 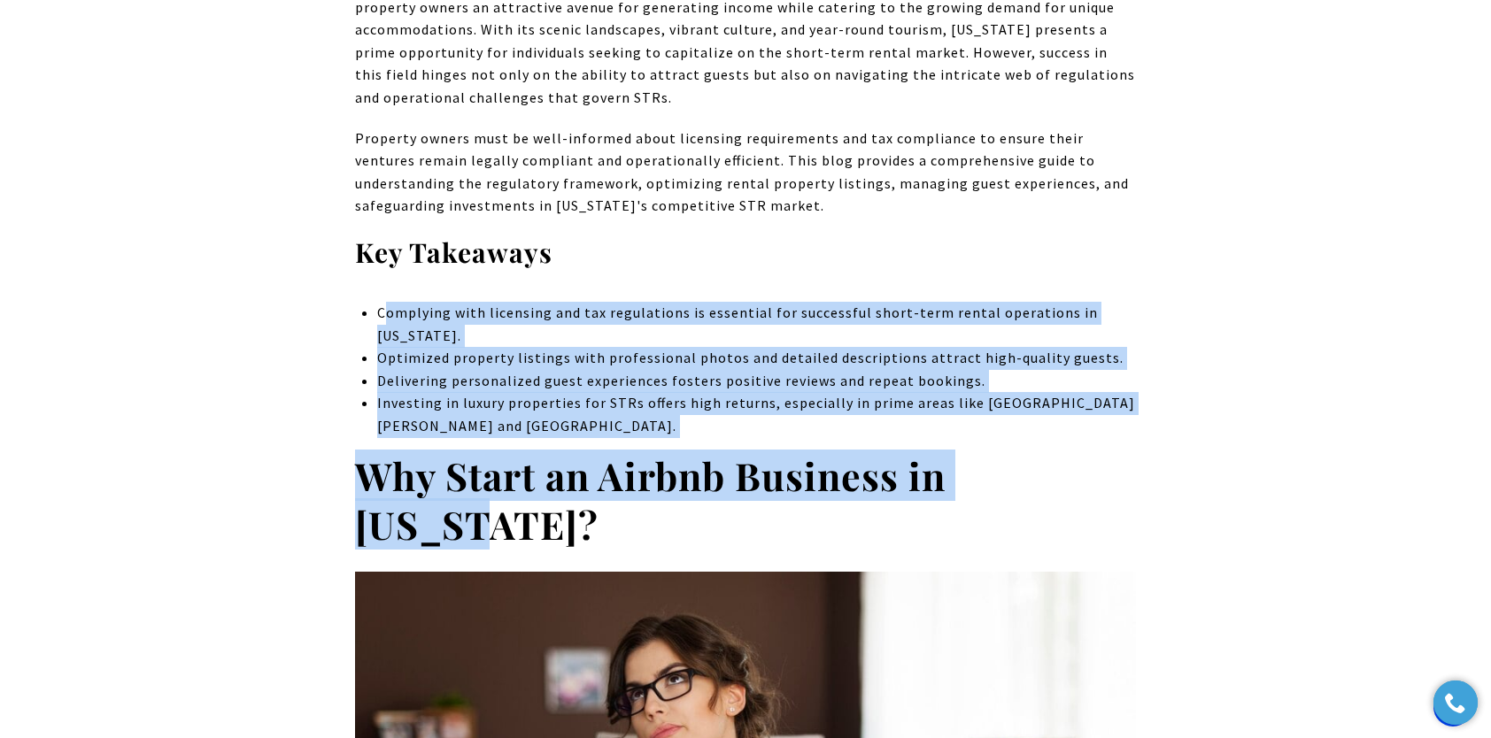 I want to click on li: Complying with licensing and tax regulations is essential for successful short-term rental operat..., so click(x=756, y=324).